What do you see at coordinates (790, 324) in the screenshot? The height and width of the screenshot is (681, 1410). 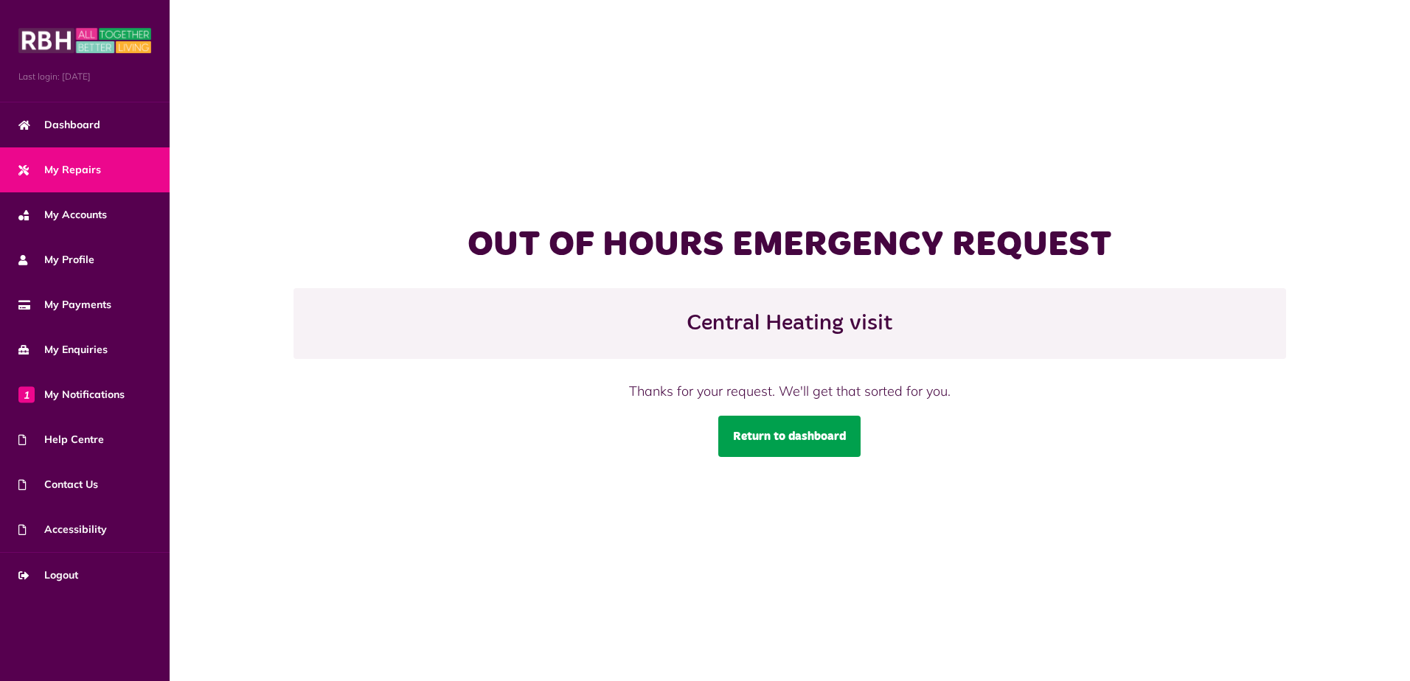 I see `h2: Central Heating visit` at bounding box center [790, 324].